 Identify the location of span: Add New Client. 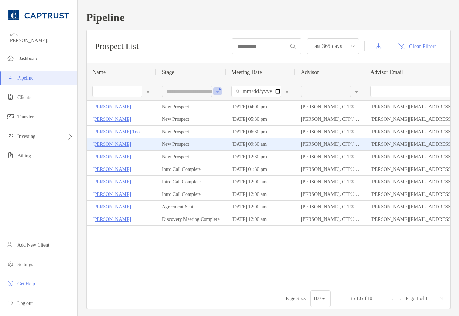
(33, 245).